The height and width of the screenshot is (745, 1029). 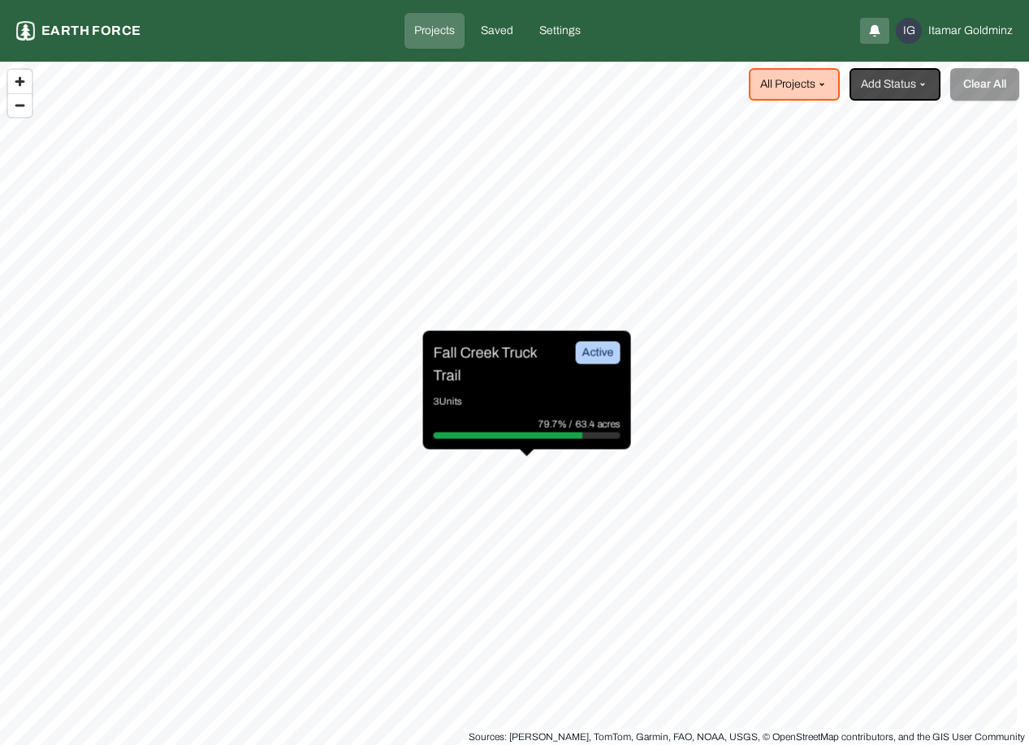 I want to click on p: 3 Units, so click(x=527, y=402).